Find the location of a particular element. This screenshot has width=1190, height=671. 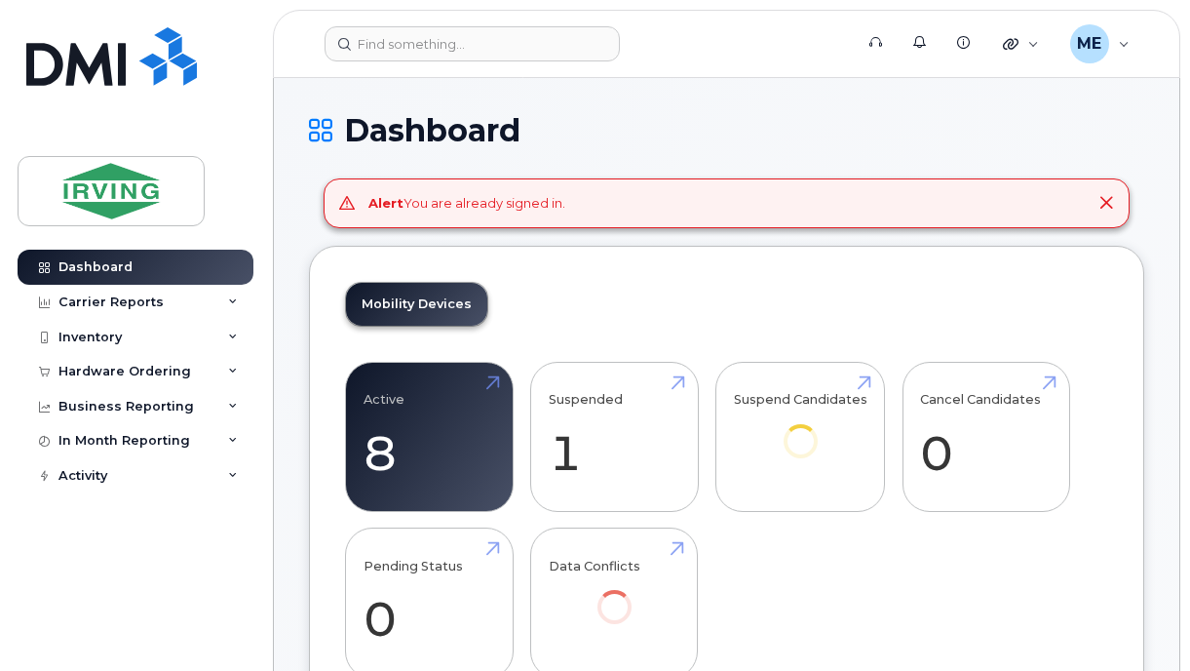

strong: Alert is located at coordinates (386, 203).